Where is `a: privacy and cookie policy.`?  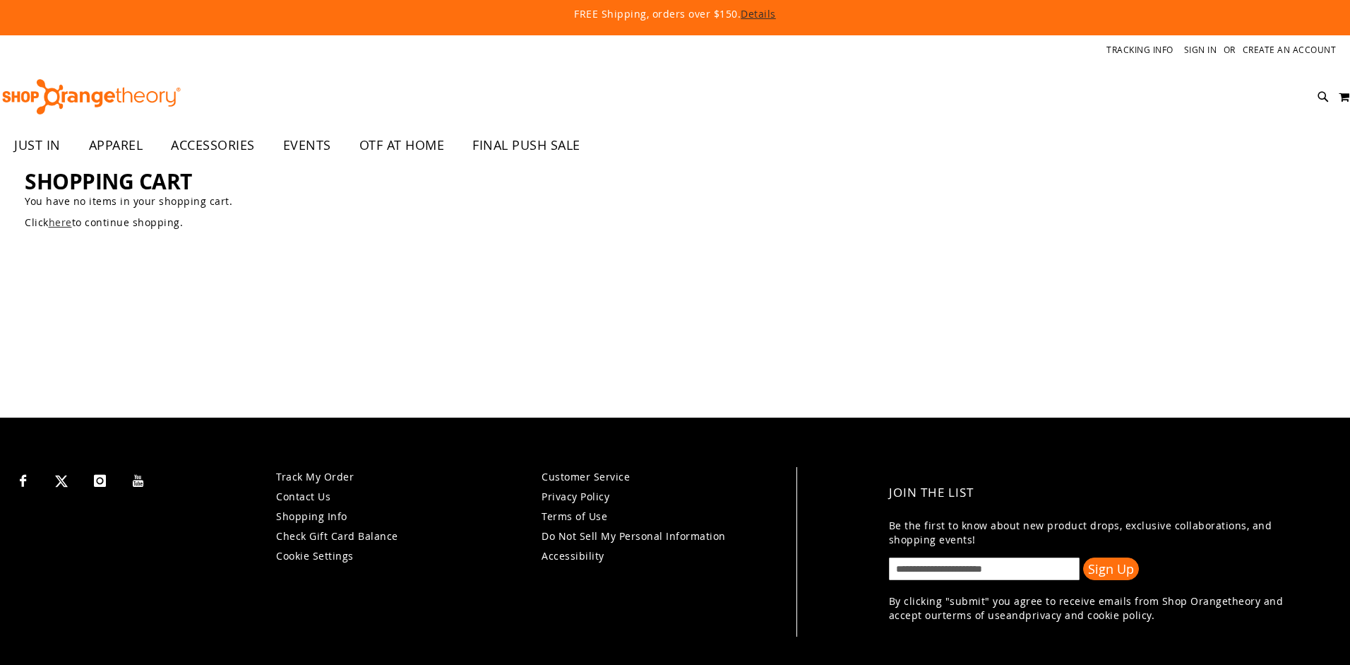
a: privacy and cookie policy. is located at coordinates (1090, 614).